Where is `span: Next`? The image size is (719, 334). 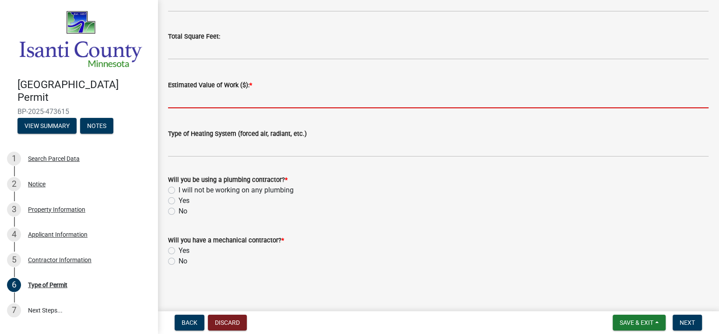 span: Next is located at coordinates (687, 322).